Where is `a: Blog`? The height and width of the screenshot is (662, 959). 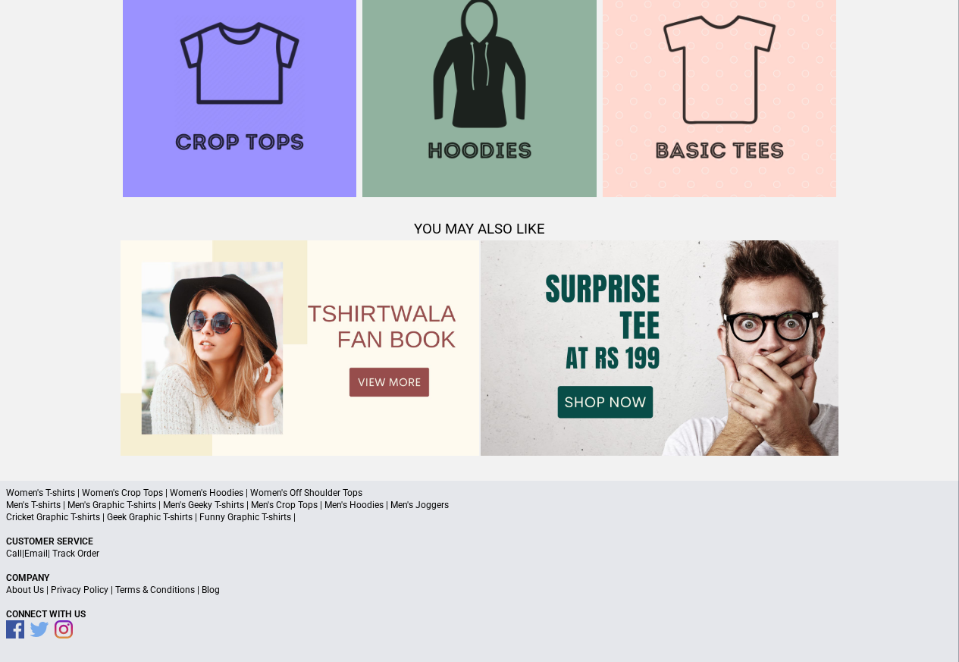 a: Blog is located at coordinates (211, 590).